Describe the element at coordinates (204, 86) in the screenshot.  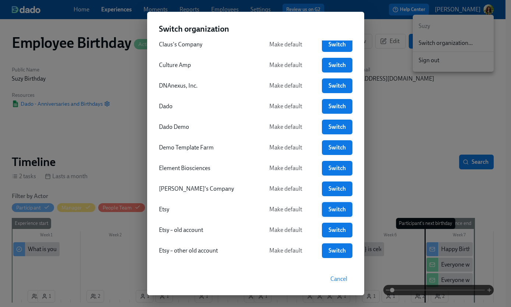
I see `div: DNAnexus, Inc.` at that location.